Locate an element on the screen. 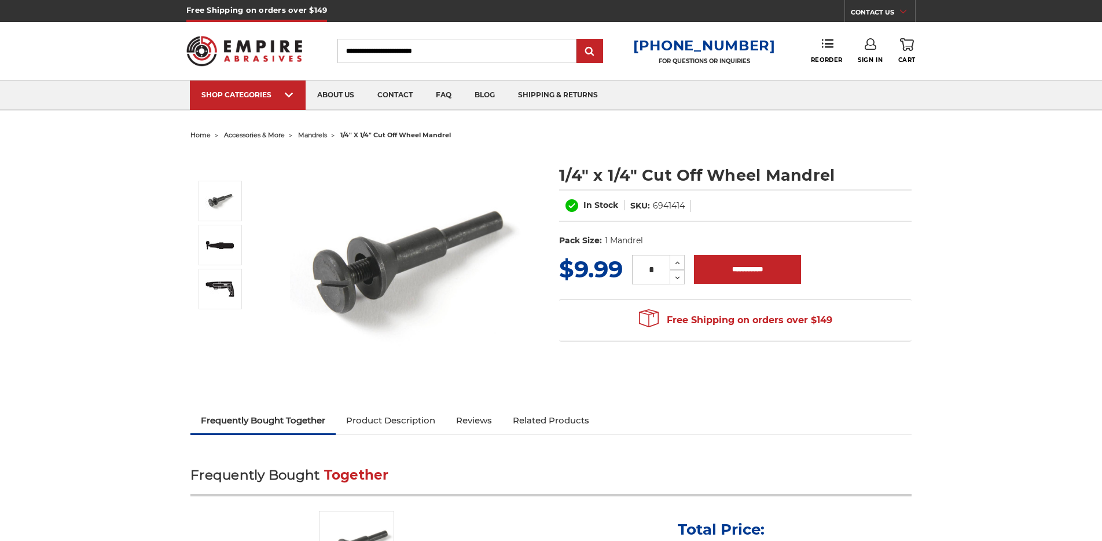 The width and height of the screenshot is (1102, 541). span: Free Shipping on orders over $149 is located at coordinates (736, 320).